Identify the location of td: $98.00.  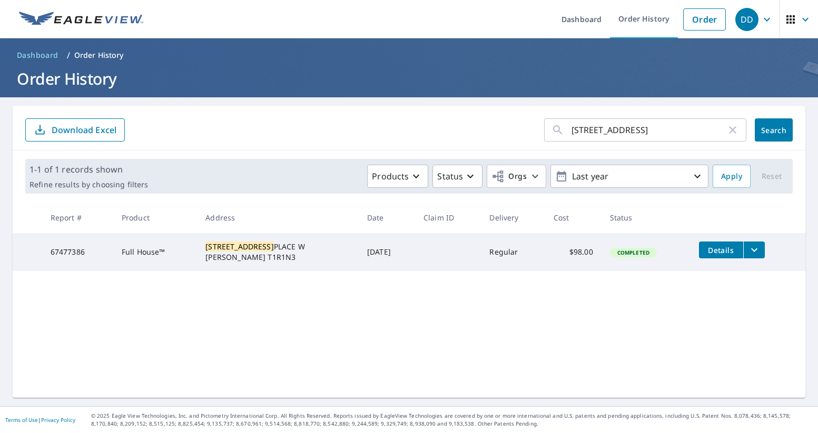
(573, 252).